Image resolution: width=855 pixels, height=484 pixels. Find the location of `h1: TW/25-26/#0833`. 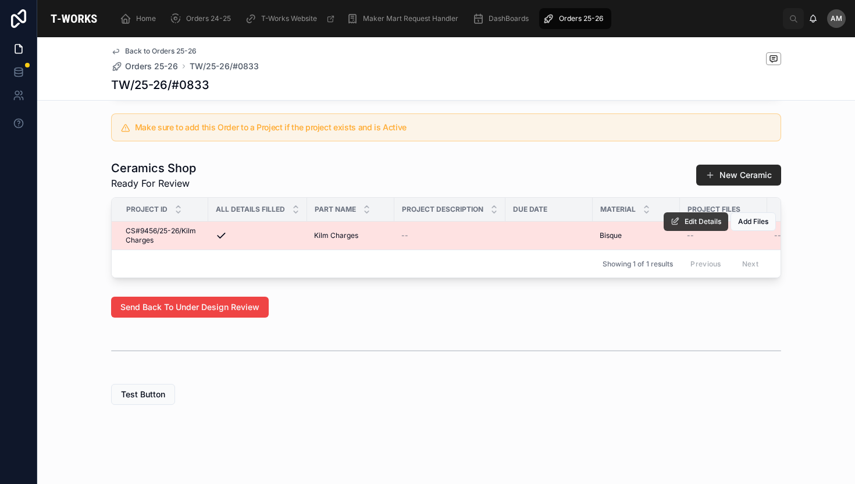

h1: TW/25-26/#0833 is located at coordinates (160, 85).